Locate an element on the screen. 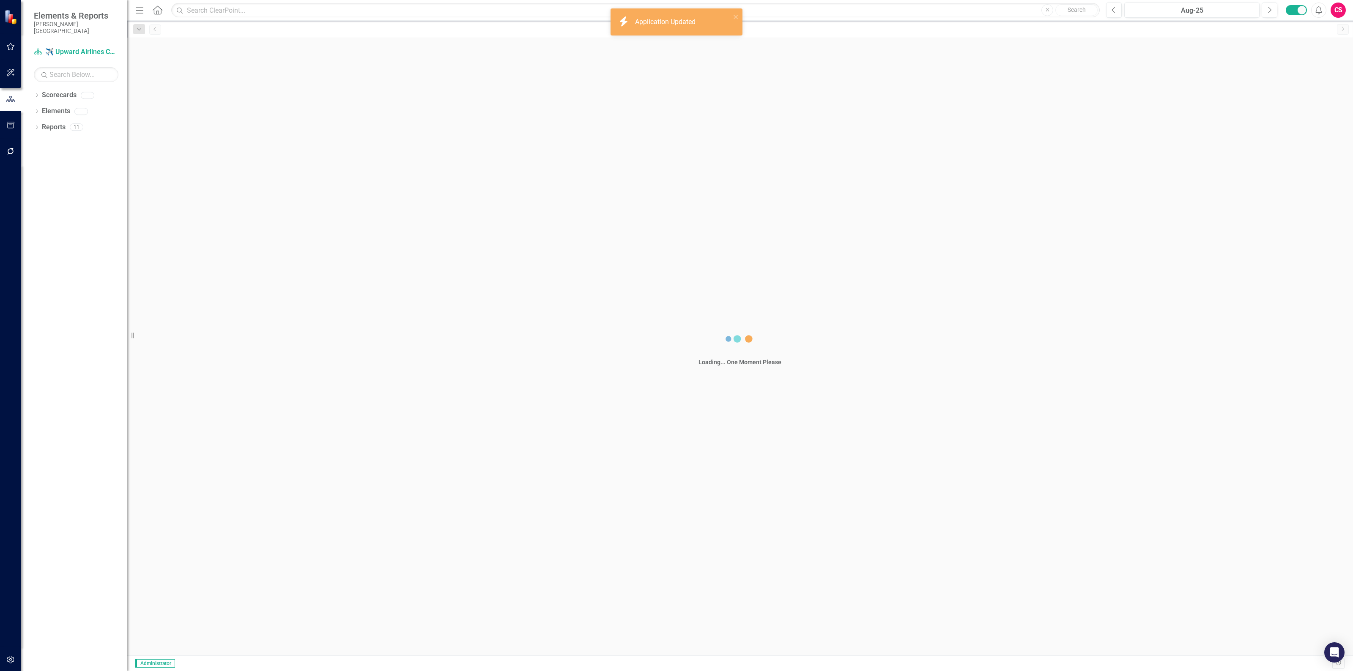 This screenshot has height=671, width=1353. div: Aug-25 is located at coordinates (1192, 11).